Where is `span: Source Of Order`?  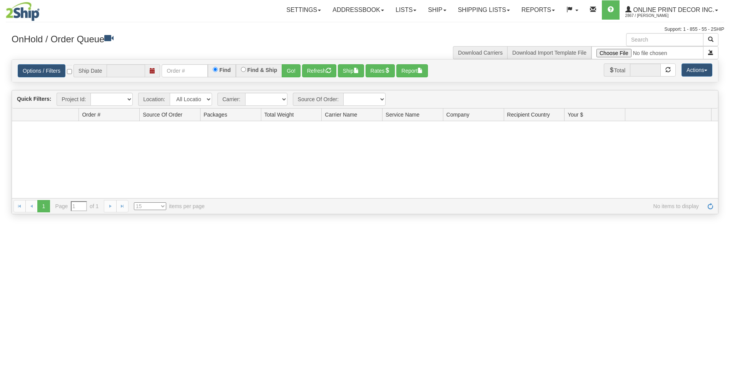 span: Source Of Order is located at coordinates (162, 115).